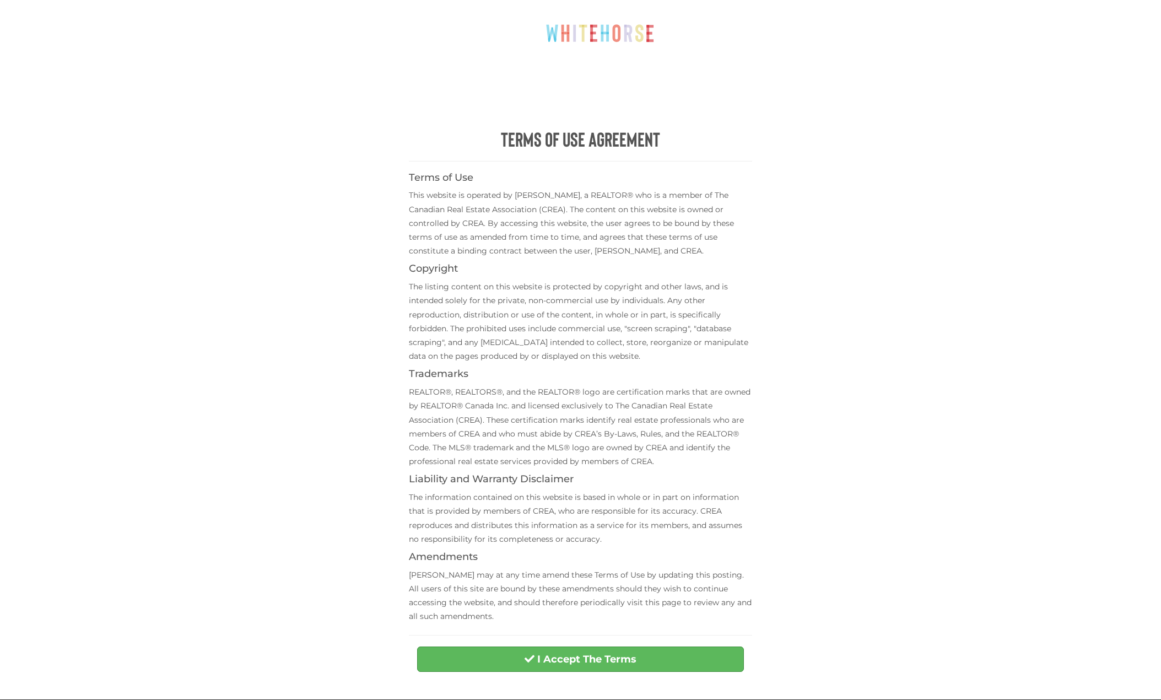 The height and width of the screenshot is (700, 1161). I want to click on h4: Trademarks, so click(580, 374).